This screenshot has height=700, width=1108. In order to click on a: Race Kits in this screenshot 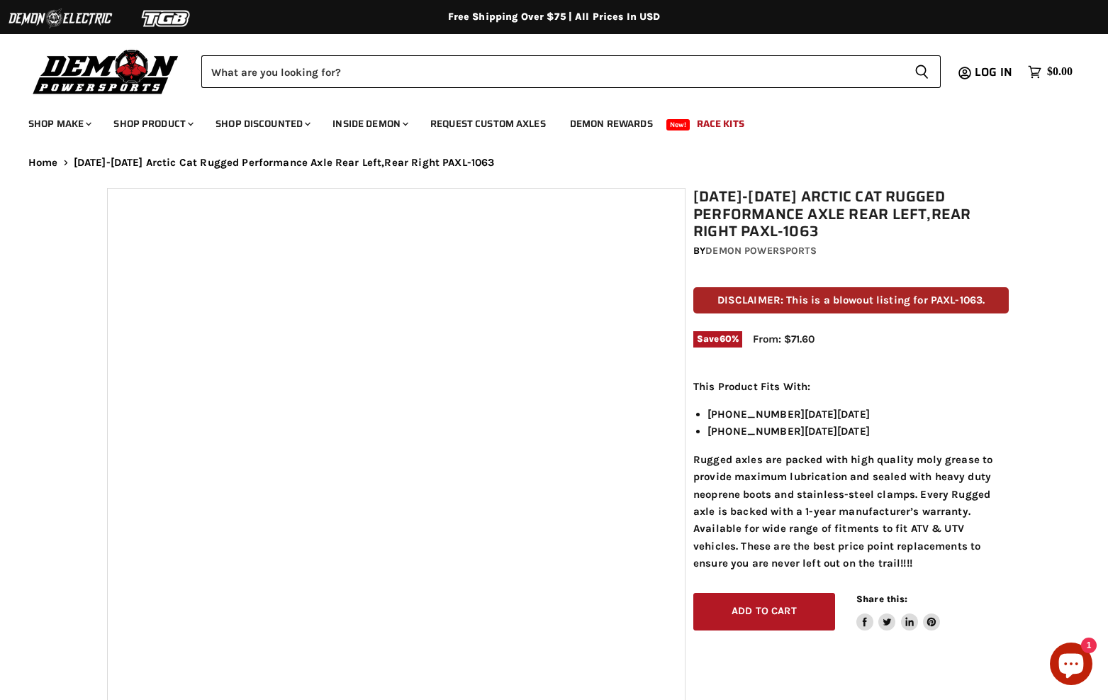, I will do `click(720, 123)`.